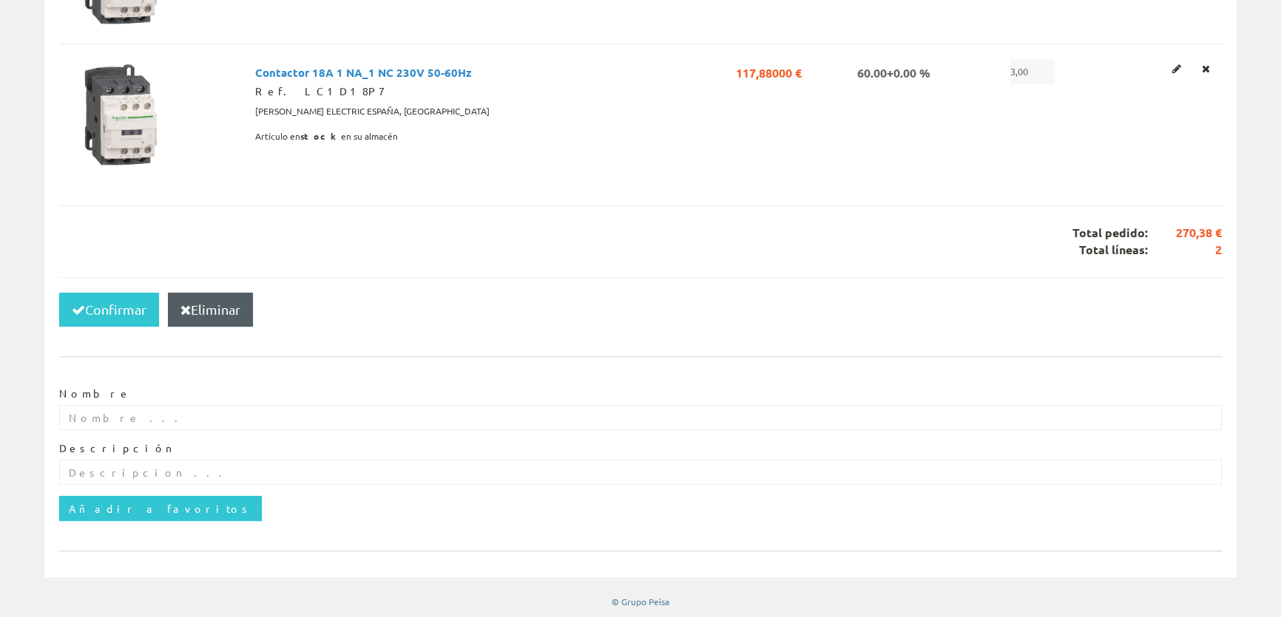  What do you see at coordinates (893, 72) in the screenshot?
I see `span: 60.00+0.00 %` at bounding box center [893, 72].